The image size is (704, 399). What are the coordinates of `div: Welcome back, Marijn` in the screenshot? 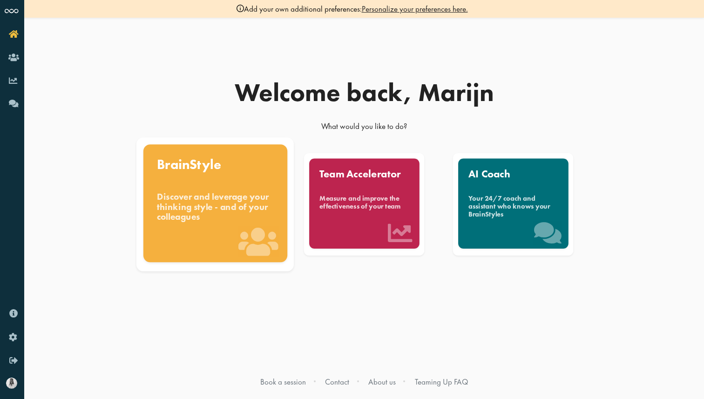 It's located at (364, 93).